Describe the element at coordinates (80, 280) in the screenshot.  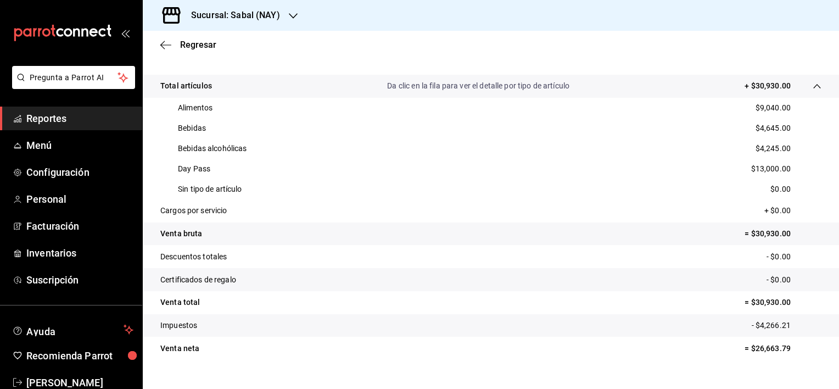
I see `span: Suscripción` at that location.